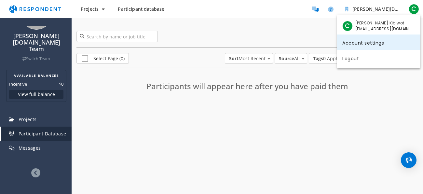 Image resolution: width=423 pixels, height=194 pixels. I want to click on a: Account settings, so click(379, 42).